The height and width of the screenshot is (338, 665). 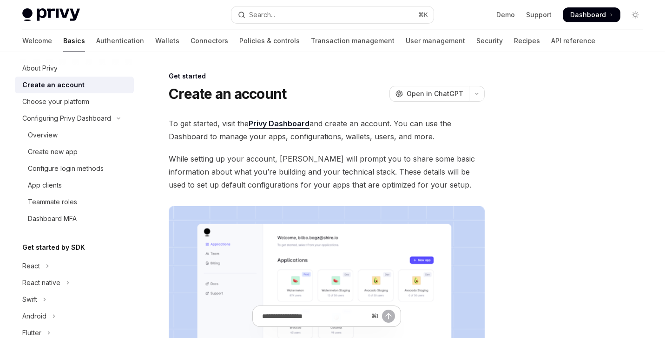 I want to click on div: React, so click(x=31, y=266).